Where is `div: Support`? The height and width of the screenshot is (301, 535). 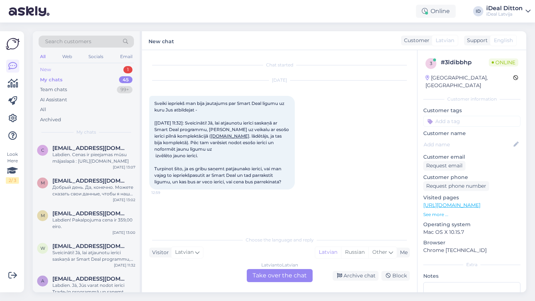
div: Support is located at coordinates (475, 40).